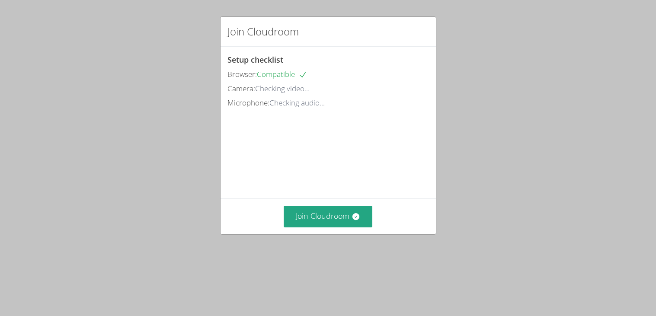  I want to click on span: Checking audio..., so click(297, 103).